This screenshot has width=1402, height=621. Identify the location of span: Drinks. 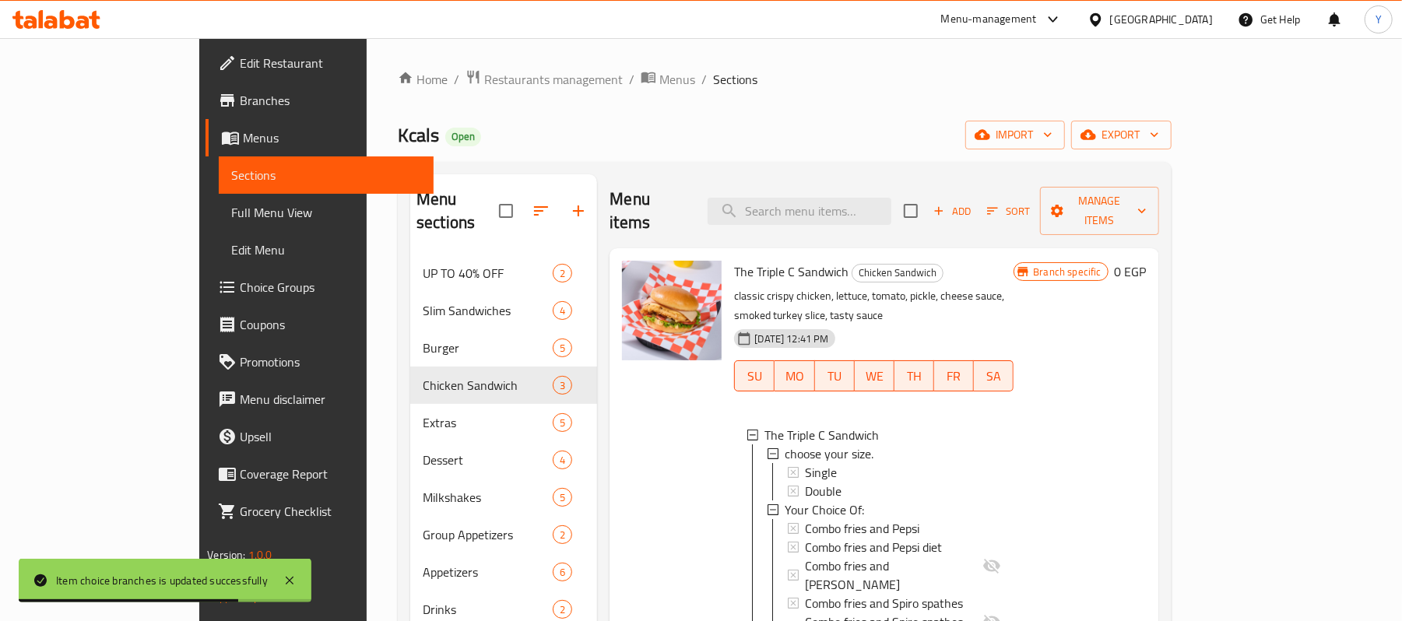
(487, 610).